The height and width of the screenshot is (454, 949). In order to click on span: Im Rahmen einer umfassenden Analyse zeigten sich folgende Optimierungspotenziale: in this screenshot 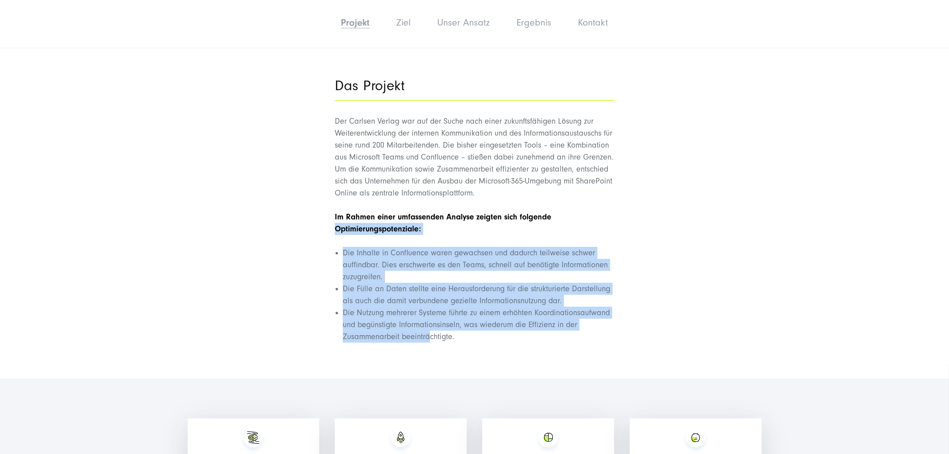, I will do `click(443, 222)`.